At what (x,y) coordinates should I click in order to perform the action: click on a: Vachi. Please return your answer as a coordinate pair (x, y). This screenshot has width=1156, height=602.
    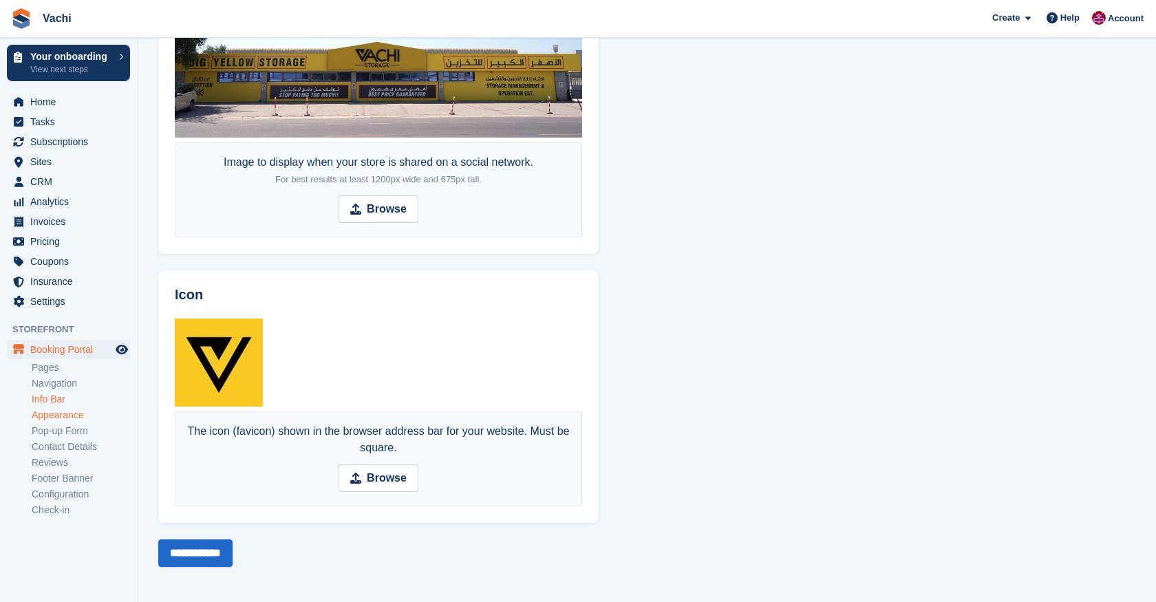
    Looking at the image, I should click on (57, 18).